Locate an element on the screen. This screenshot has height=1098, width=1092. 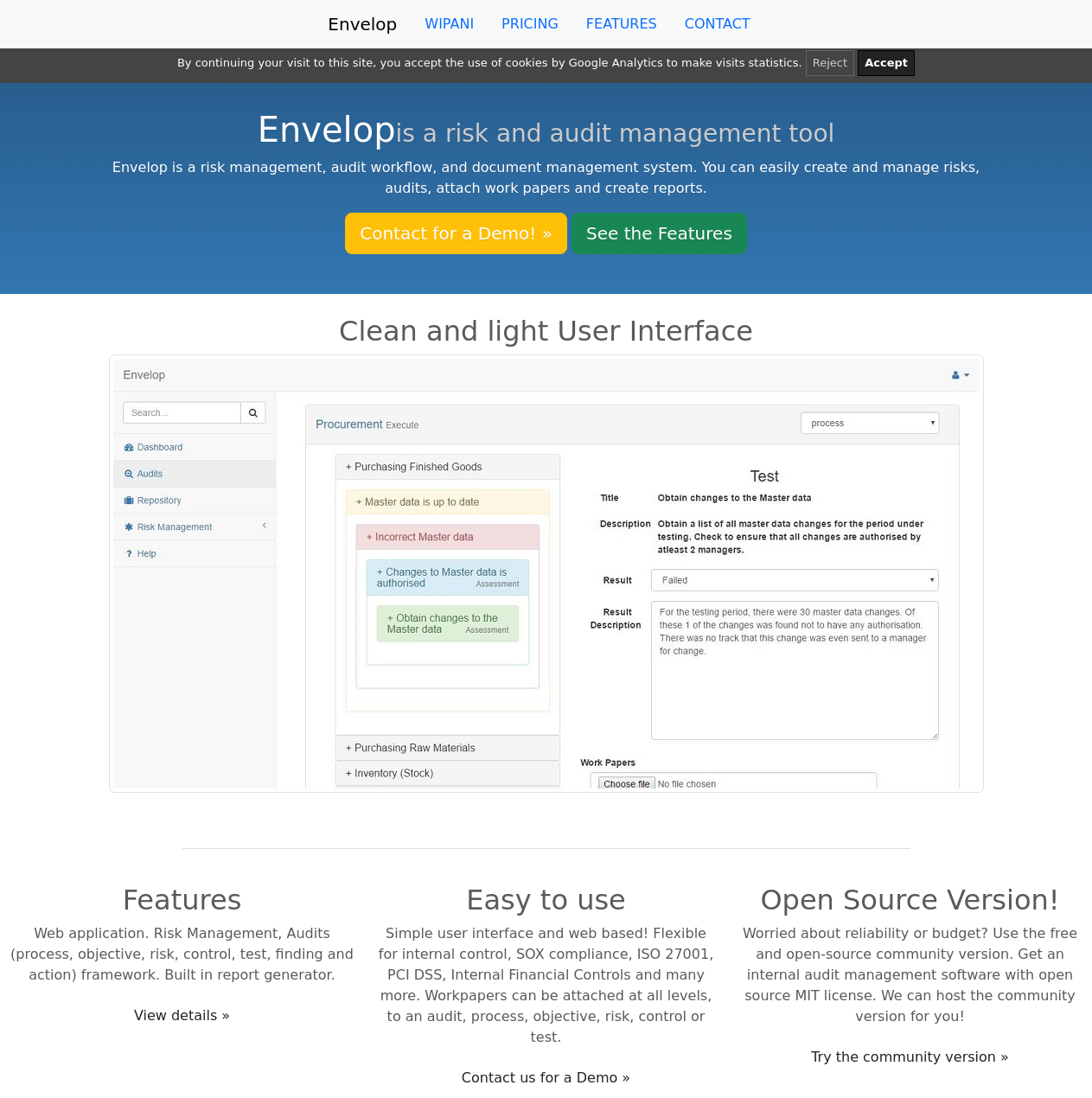
button: Reject is located at coordinates (830, 63).